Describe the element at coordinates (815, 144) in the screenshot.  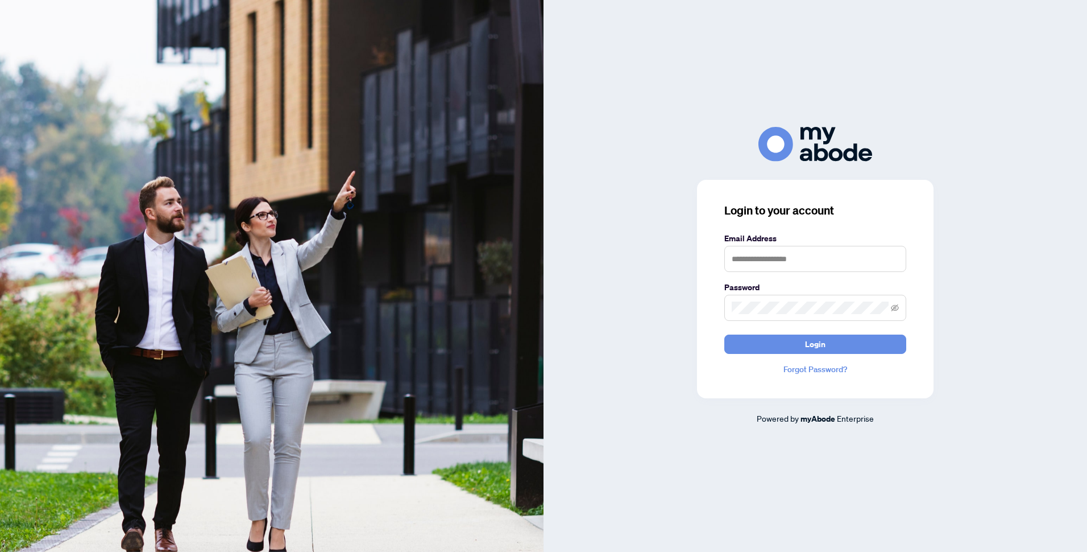
I see `img: ma-logo` at that location.